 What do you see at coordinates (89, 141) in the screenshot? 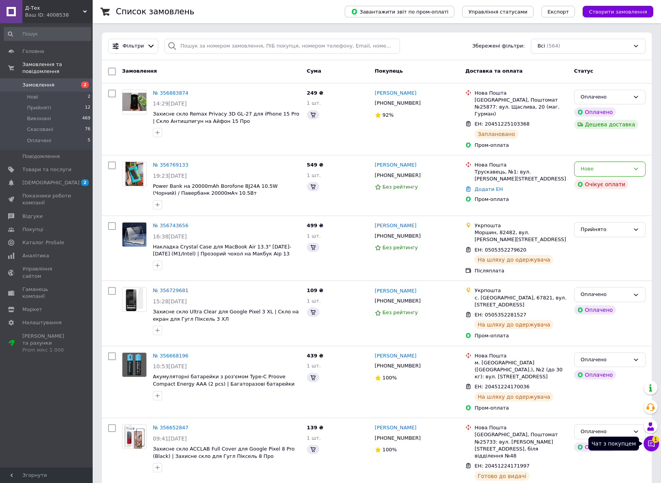
I see `span: 5` at bounding box center [89, 141].